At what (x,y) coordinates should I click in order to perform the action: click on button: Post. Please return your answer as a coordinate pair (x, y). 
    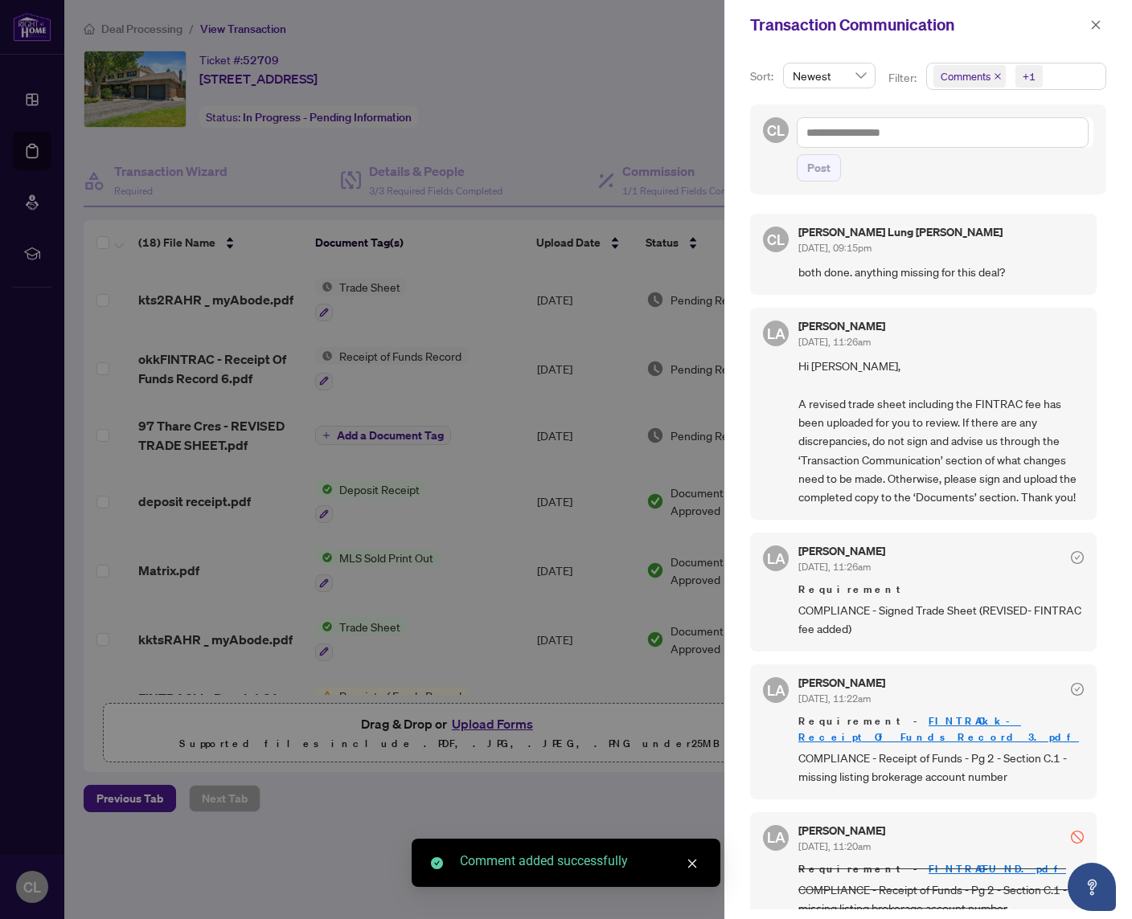
    Looking at the image, I should click on (818, 168).